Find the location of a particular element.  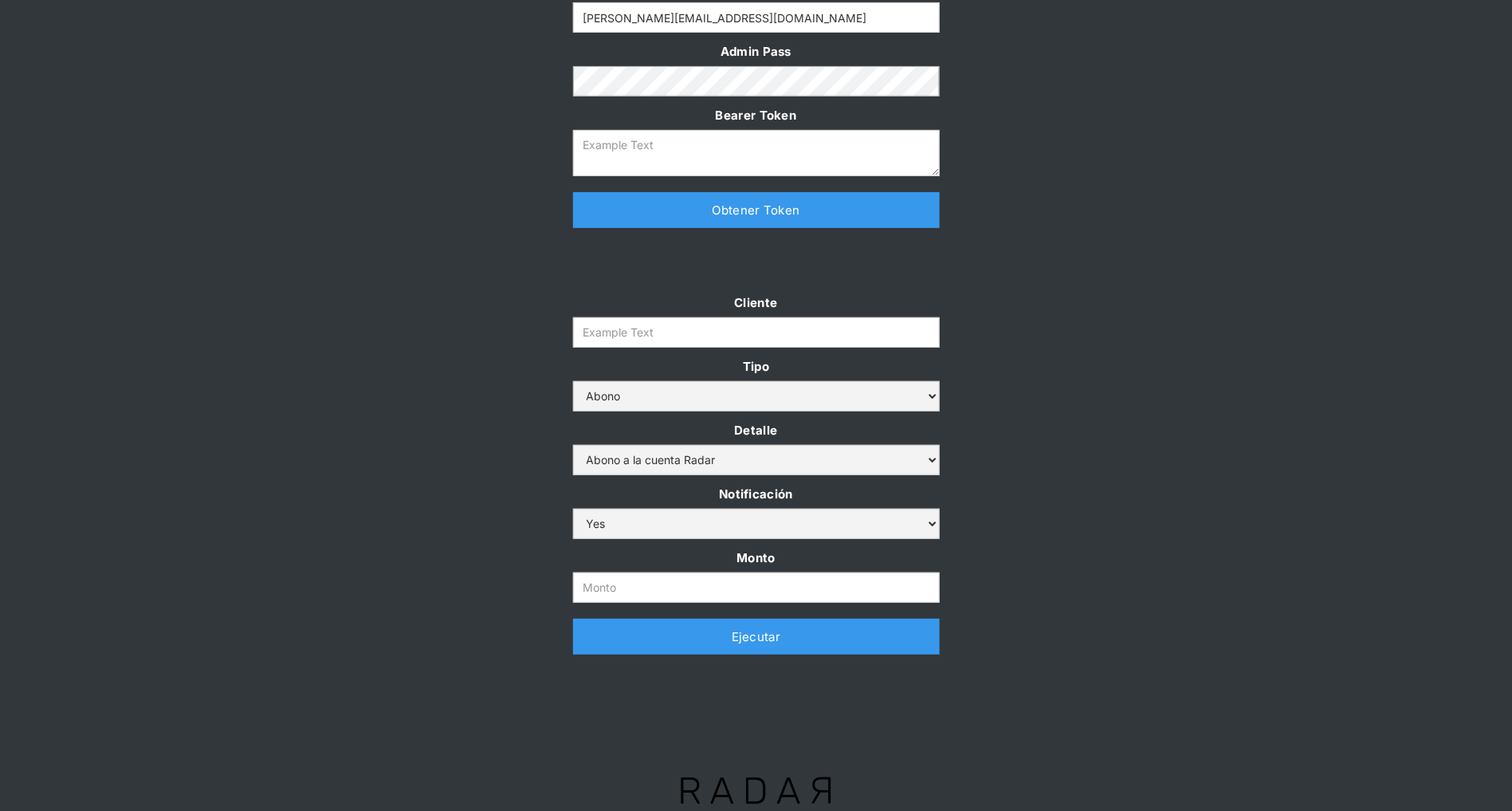

label: Admin Pass is located at coordinates (756, 51).